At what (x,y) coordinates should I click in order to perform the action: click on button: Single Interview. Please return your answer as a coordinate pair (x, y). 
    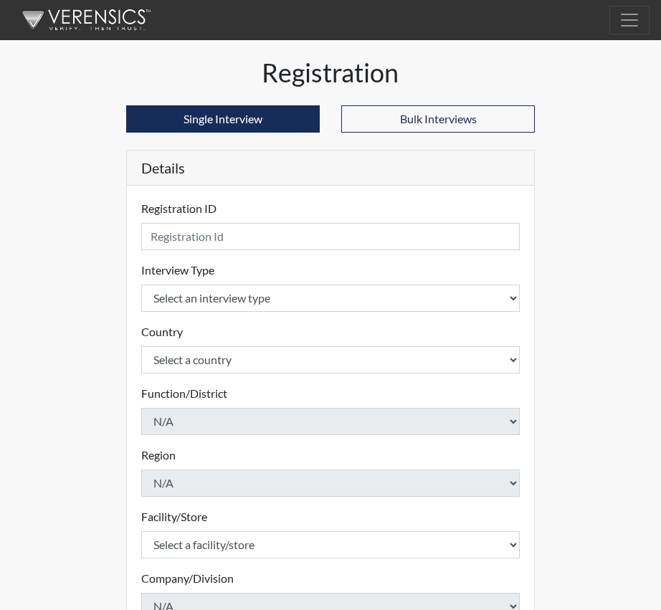
    Looking at the image, I should click on (223, 119).